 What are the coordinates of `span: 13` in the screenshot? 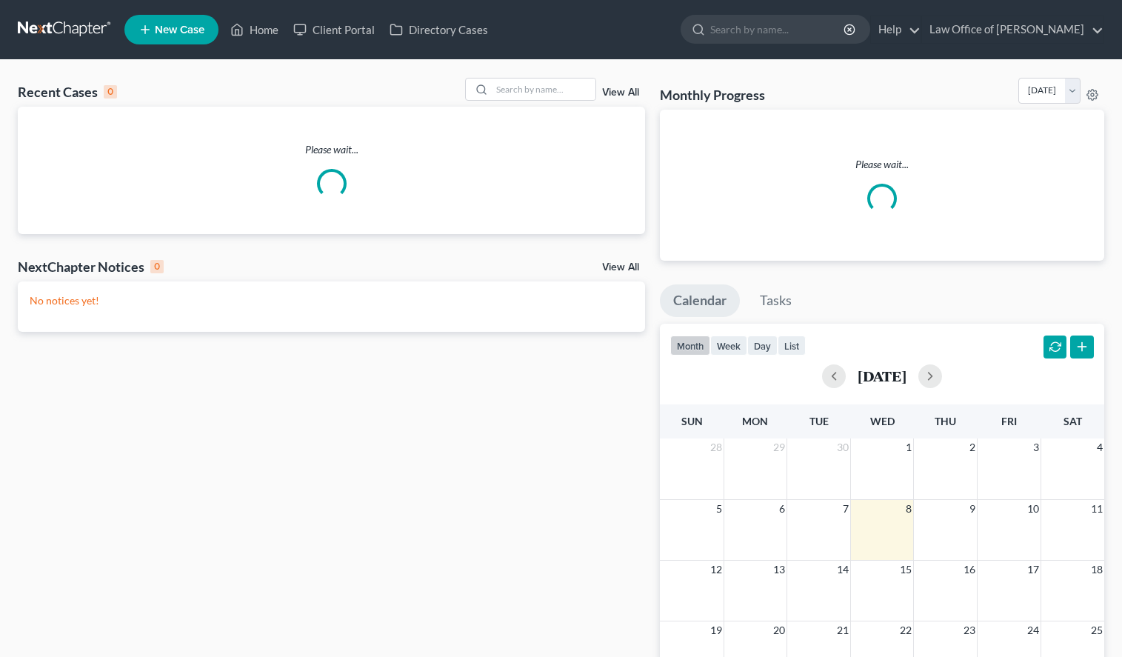 It's located at (779, 569).